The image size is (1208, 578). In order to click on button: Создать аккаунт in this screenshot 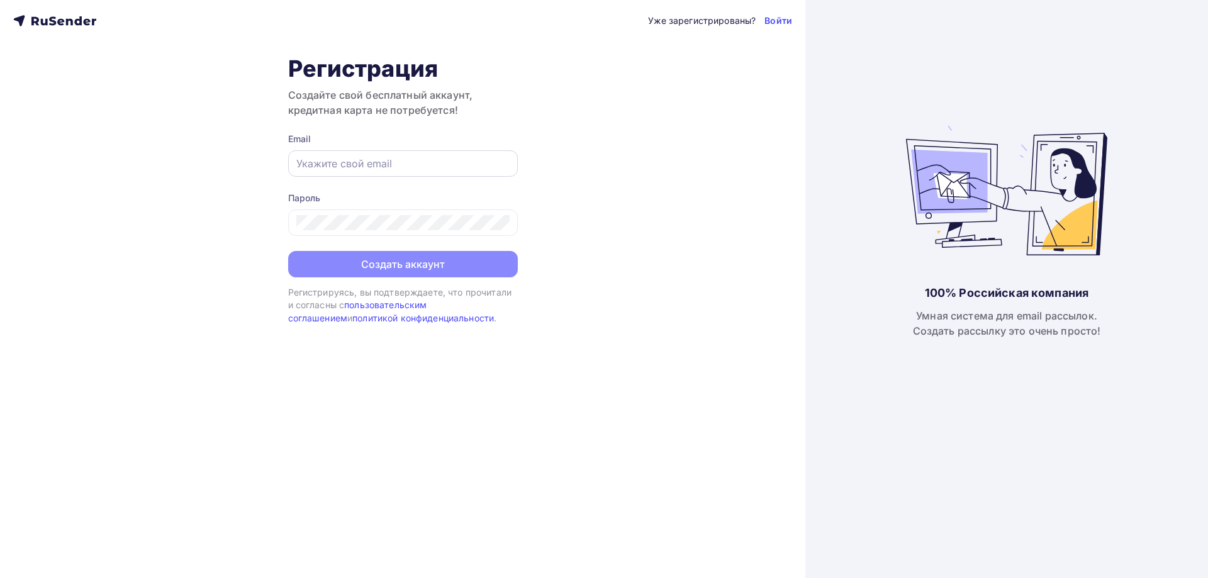, I will do `click(403, 264)`.